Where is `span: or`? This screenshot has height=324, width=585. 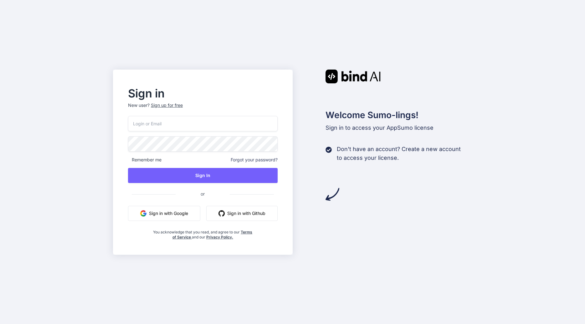 span: or is located at coordinates (203, 194).